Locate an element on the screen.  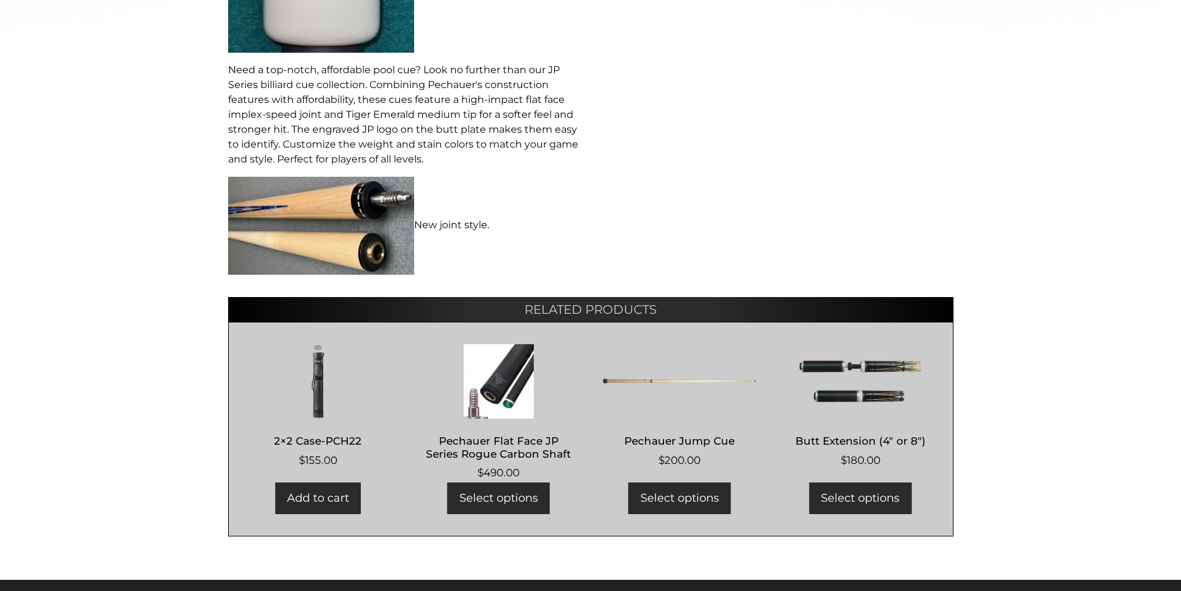
bdi: 200.00 is located at coordinates (679, 460).